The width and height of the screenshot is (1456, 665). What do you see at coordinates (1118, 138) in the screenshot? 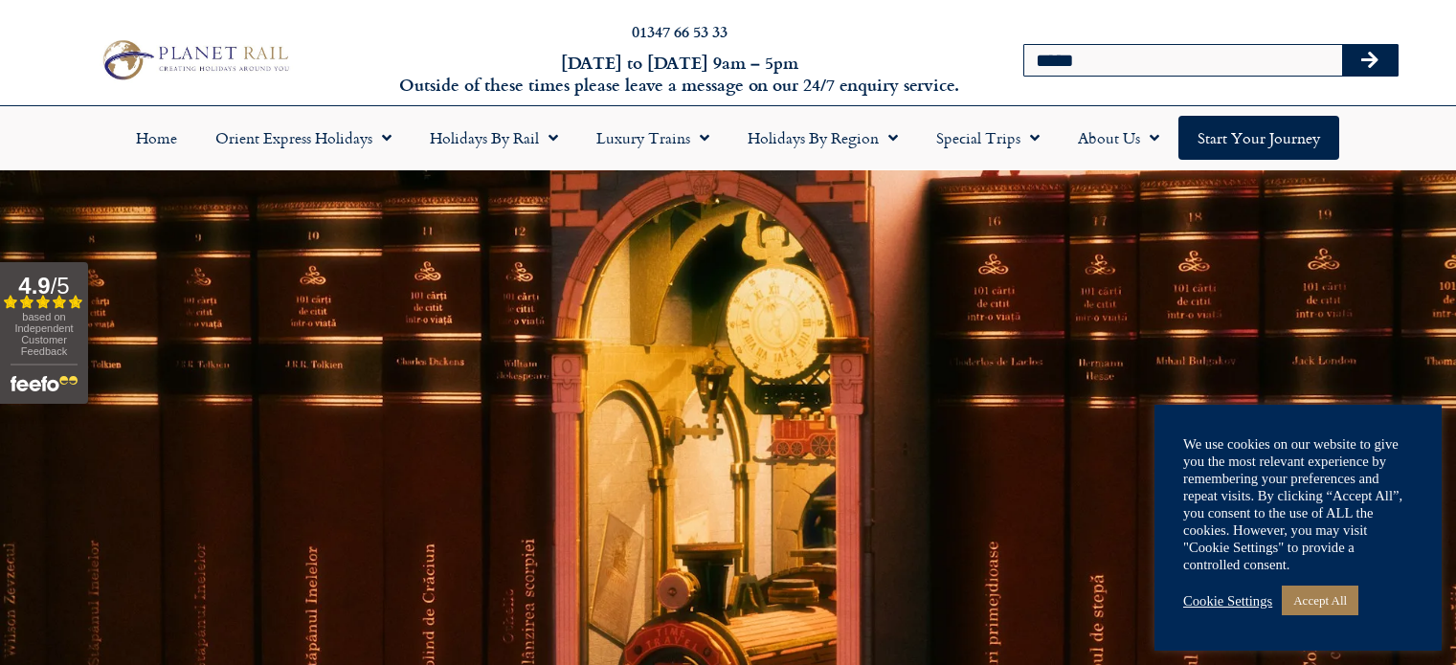
I see `a: About Us` at bounding box center [1118, 138].